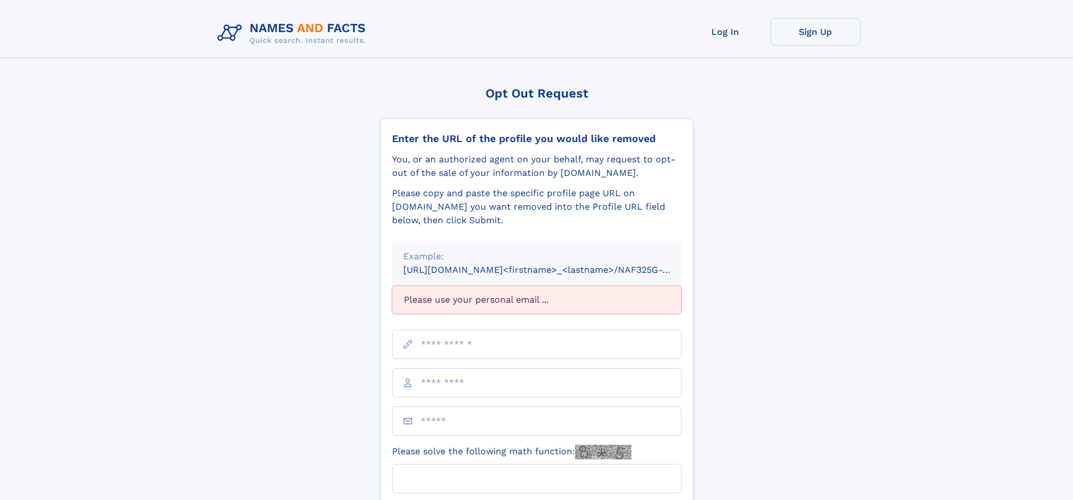 This screenshot has height=500, width=1073. I want to click on a: Log In, so click(726, 32).